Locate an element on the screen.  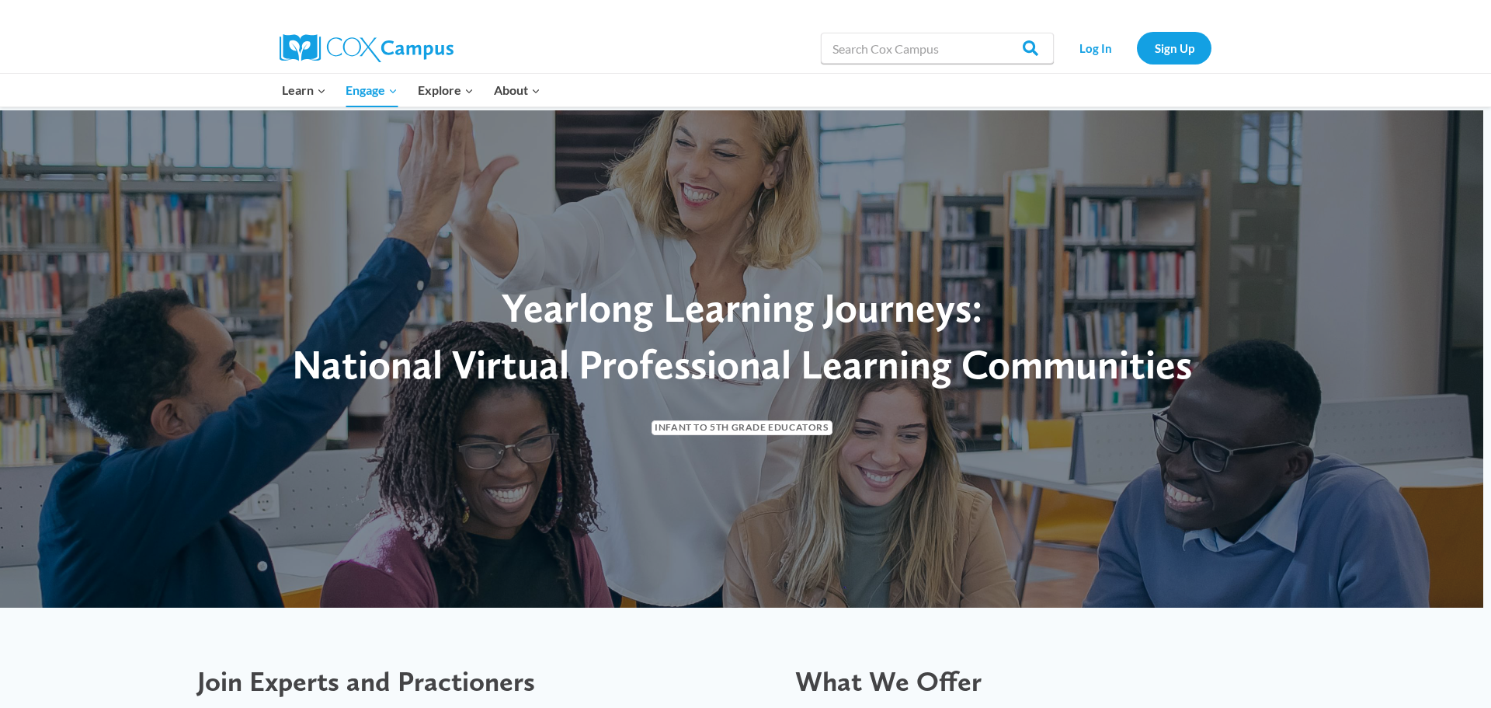
span: National Virtual Professional Learning Communities is located at coordinates (742, 364).